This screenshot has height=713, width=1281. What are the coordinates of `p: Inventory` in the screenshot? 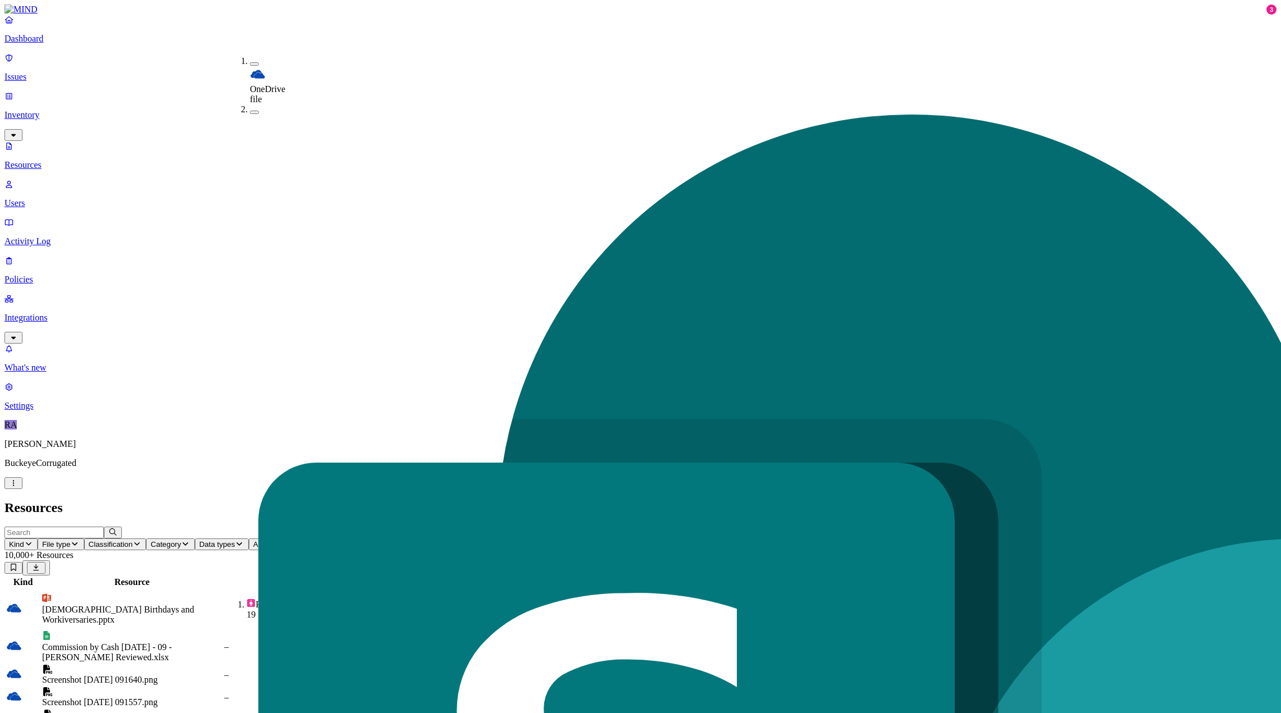 It's located at (640, 115).